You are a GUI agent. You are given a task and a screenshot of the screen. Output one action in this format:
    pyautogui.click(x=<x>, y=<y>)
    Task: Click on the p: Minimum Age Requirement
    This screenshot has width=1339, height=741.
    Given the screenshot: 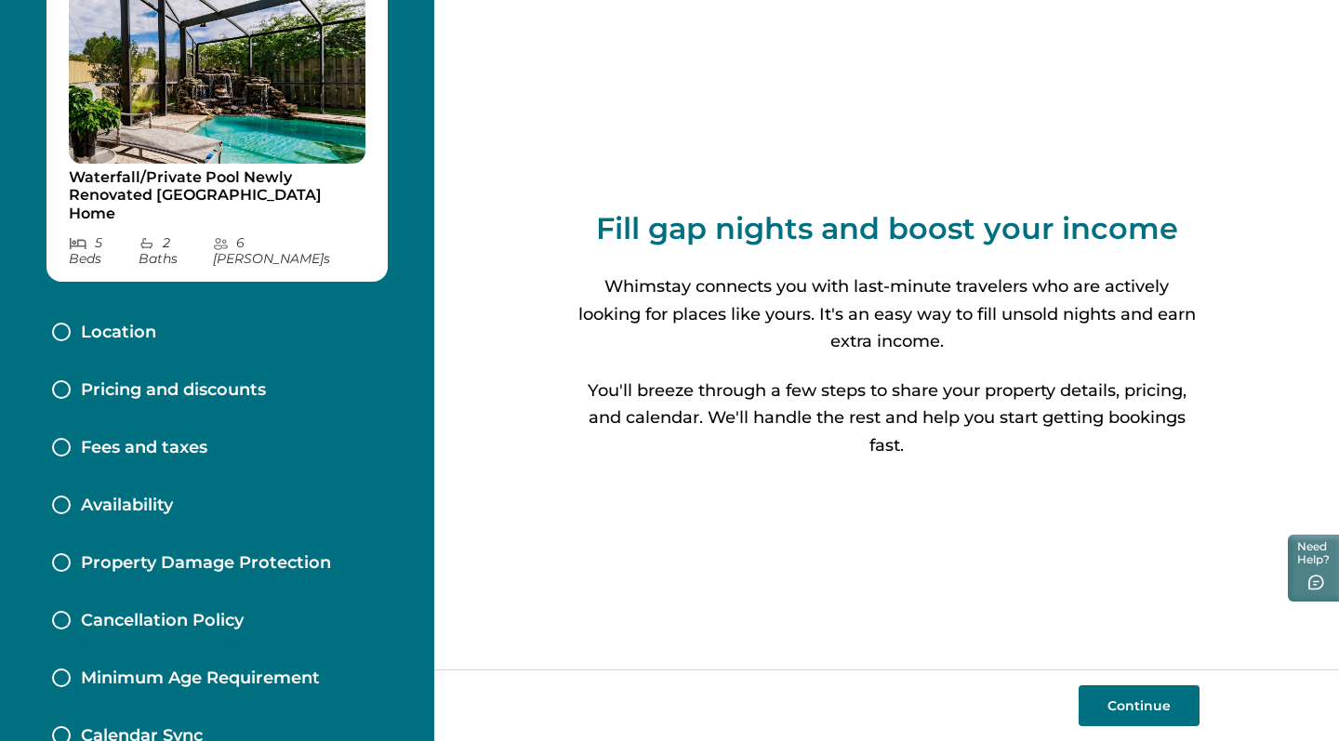 What is the action you would take?
    pyautogui.click(x=200, y=679)
    